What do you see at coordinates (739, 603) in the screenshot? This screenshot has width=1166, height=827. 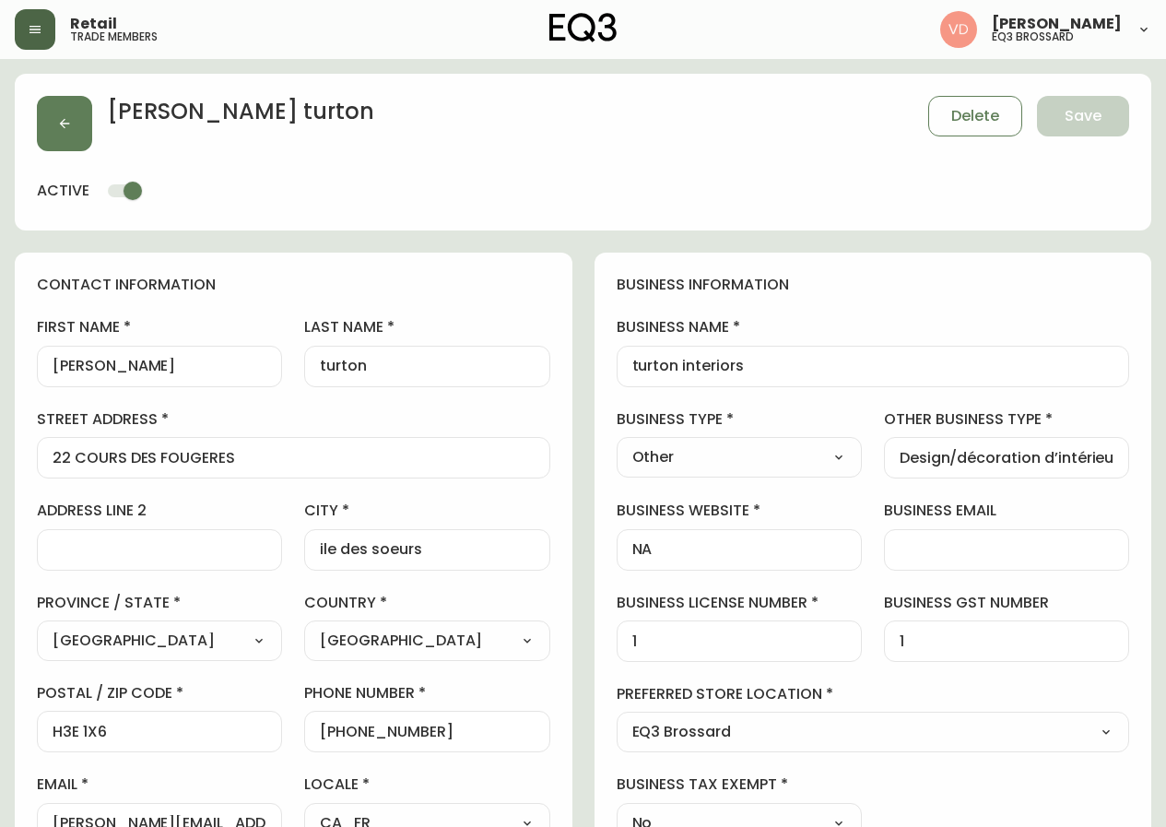 I see `label: business license number` at bounding box center [739, 603].